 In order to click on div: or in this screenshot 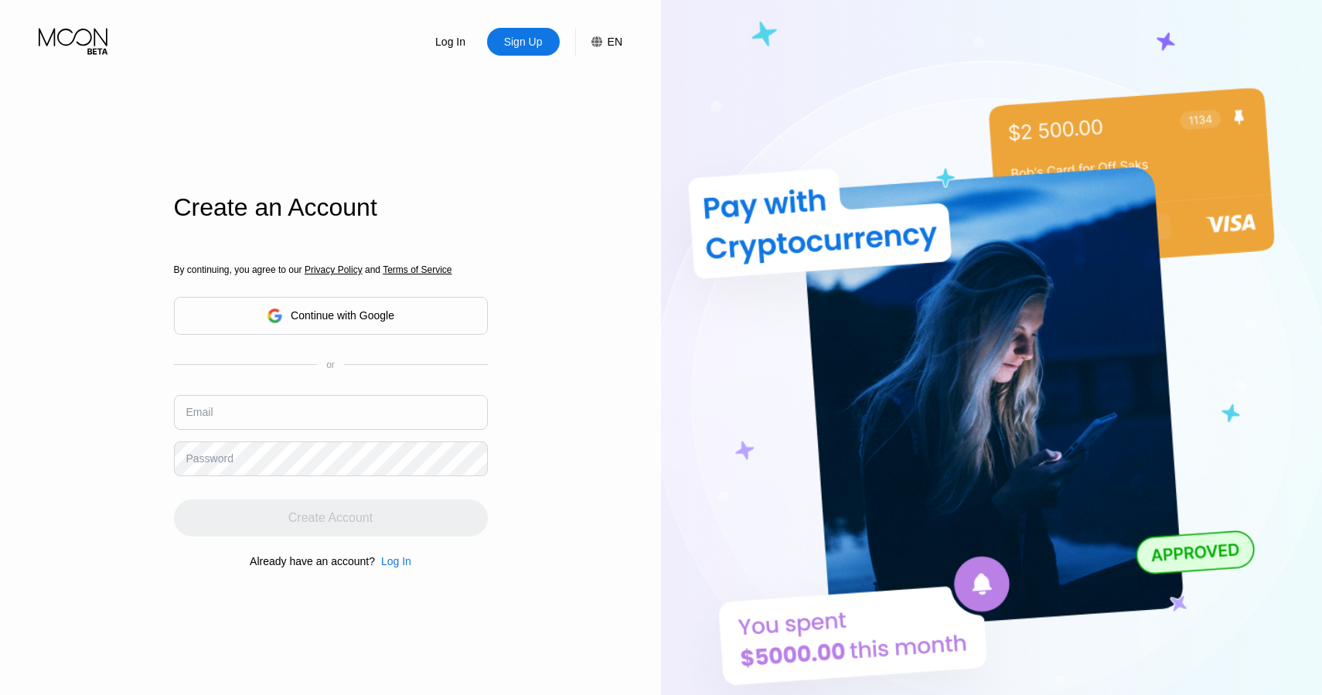, I will do `click(330, 365)`.